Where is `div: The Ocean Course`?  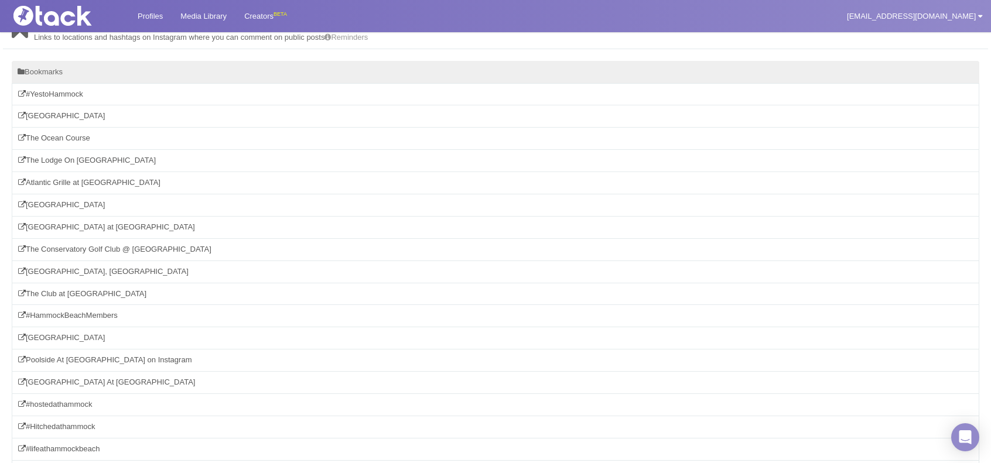 div: The Ocean Course is located at coordinates (496, 138).